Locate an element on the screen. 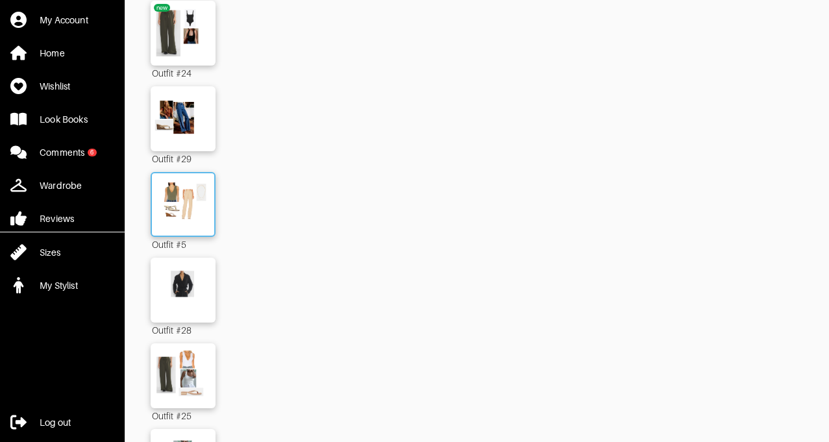  div: Wardrobe is located at coordinates (60, 186).